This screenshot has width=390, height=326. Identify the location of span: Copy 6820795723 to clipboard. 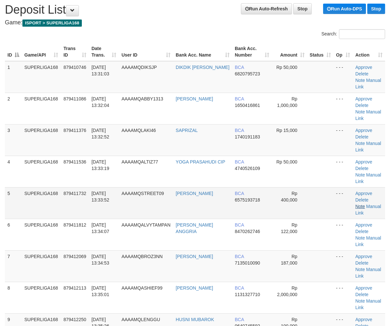
(247, 74).